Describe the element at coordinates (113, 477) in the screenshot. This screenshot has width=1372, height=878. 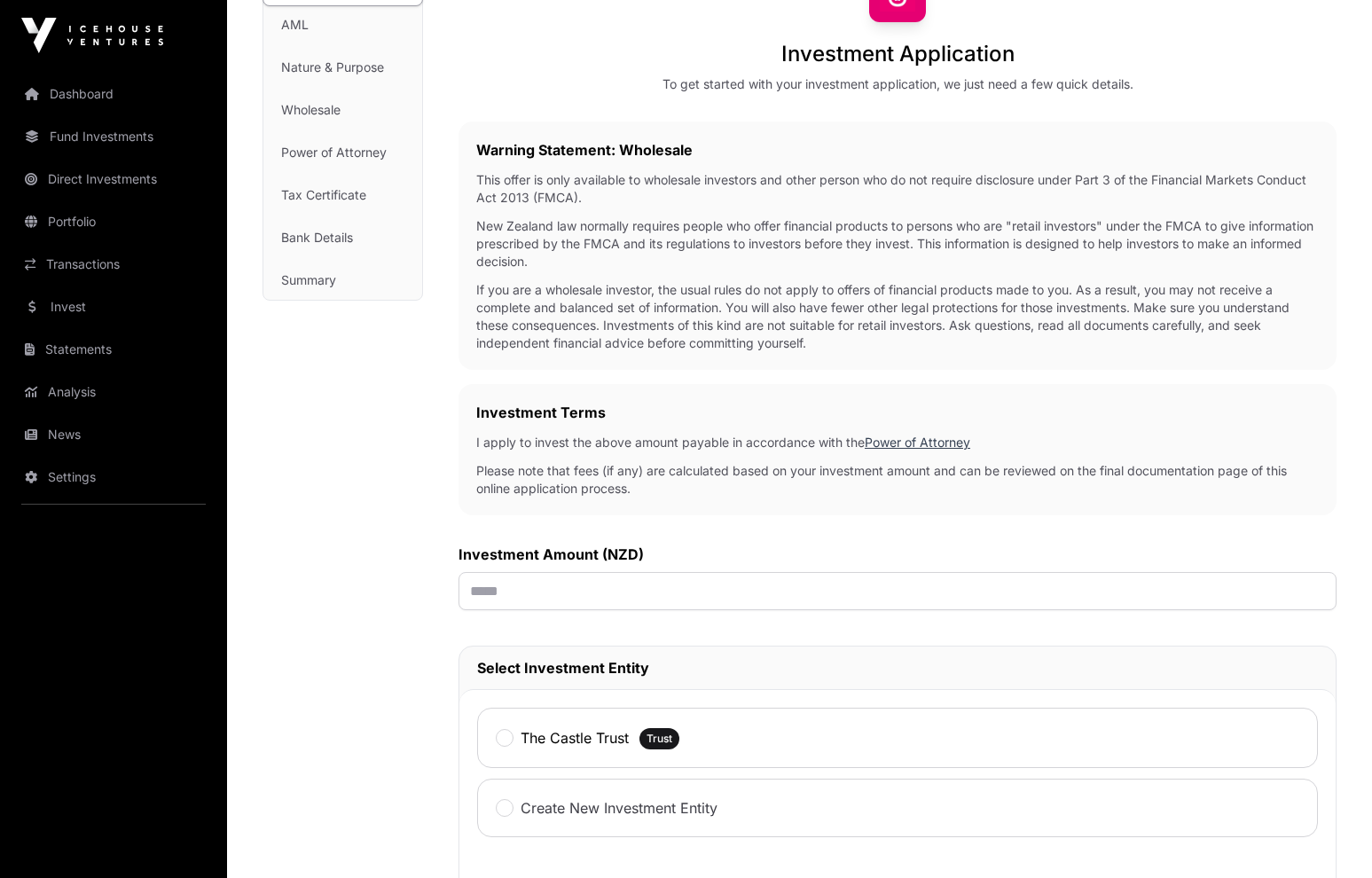
I see `a: Settings` at that location.